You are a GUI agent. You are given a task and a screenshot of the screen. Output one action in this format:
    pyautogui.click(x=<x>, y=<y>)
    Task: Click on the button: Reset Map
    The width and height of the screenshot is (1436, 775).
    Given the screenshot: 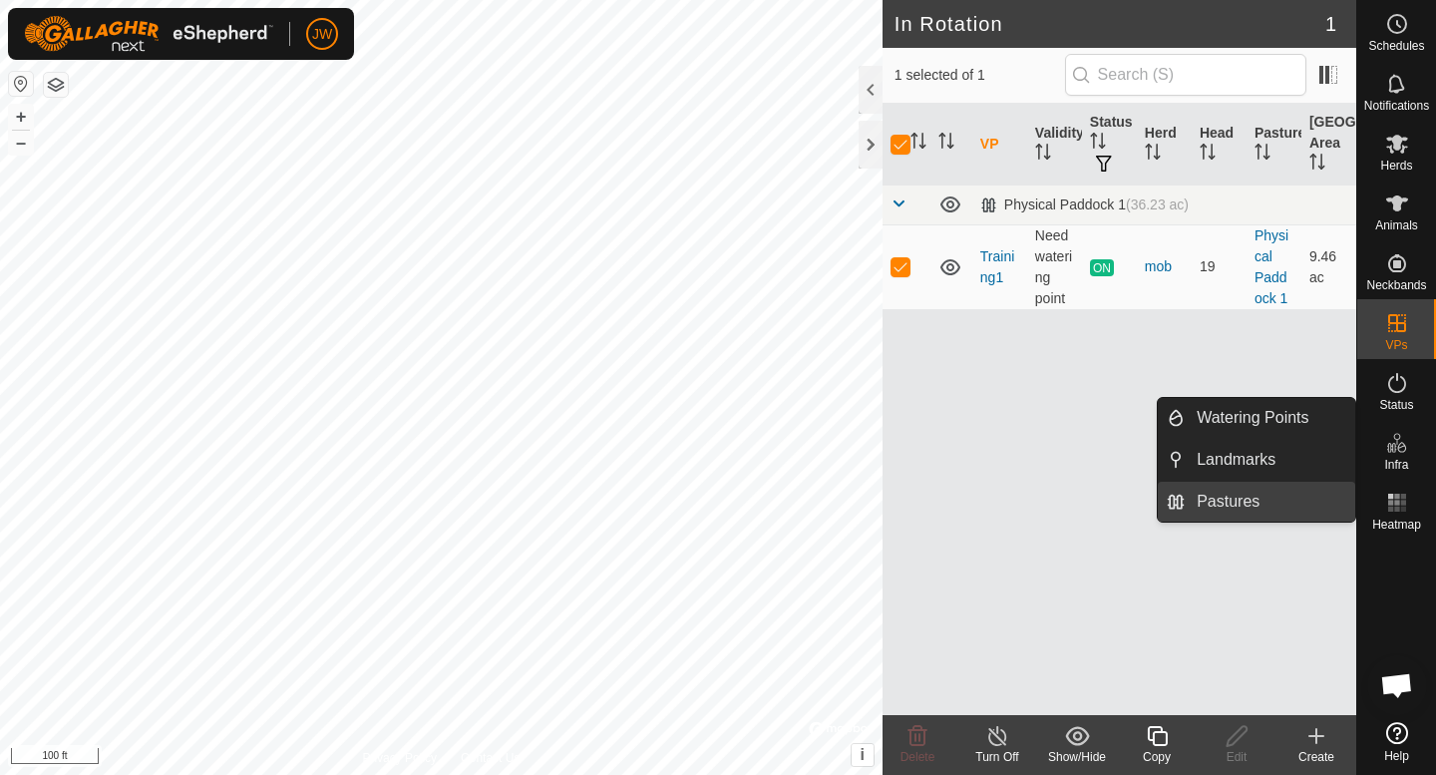 What is the action you would take?
    pyautogui.click(x=21, y=84)
    